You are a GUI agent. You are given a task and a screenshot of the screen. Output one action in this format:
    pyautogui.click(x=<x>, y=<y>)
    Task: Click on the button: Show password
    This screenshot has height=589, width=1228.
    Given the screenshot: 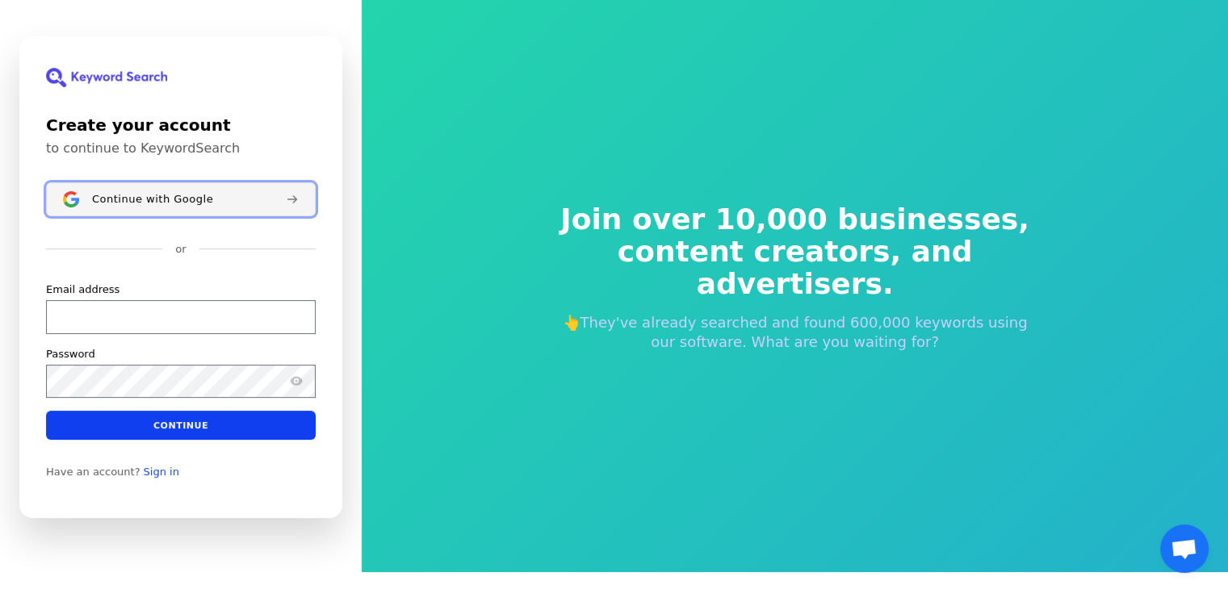 What is the action you would take?
    pyautogui.click(x=296, y=382)
    